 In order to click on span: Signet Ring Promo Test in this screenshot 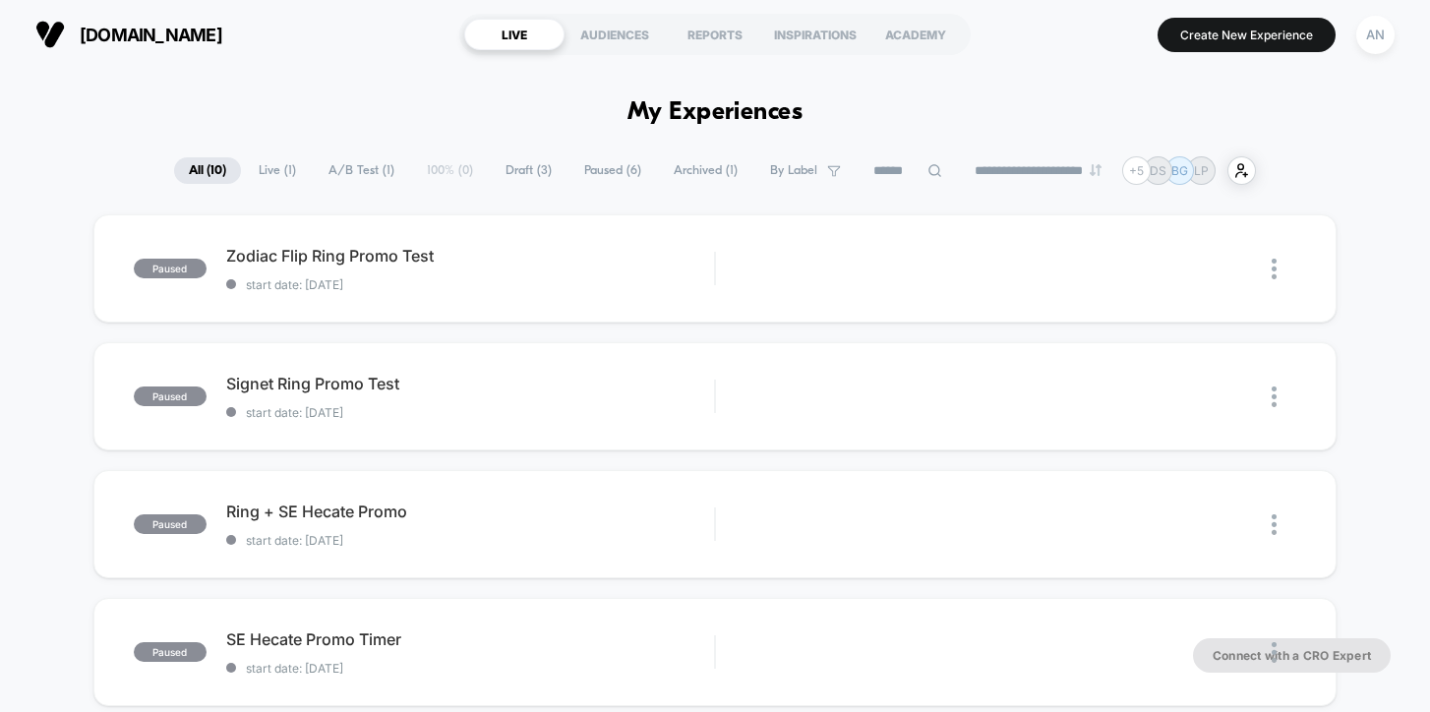, I will do `click(470, 383)`.